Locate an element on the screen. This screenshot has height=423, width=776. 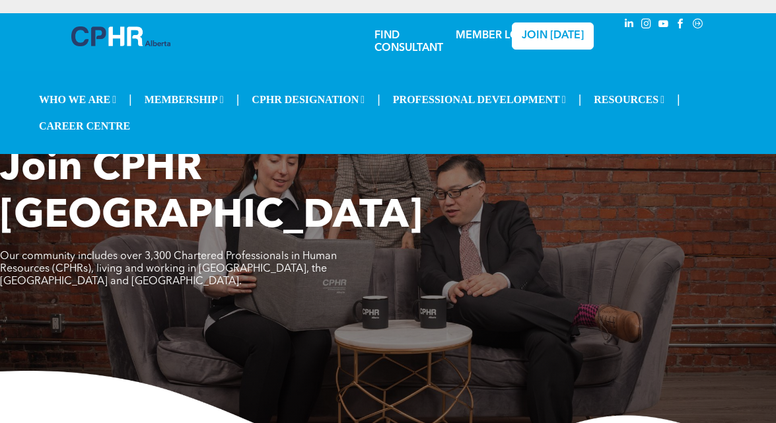
a: facebook is located at coordinates (681, 25).